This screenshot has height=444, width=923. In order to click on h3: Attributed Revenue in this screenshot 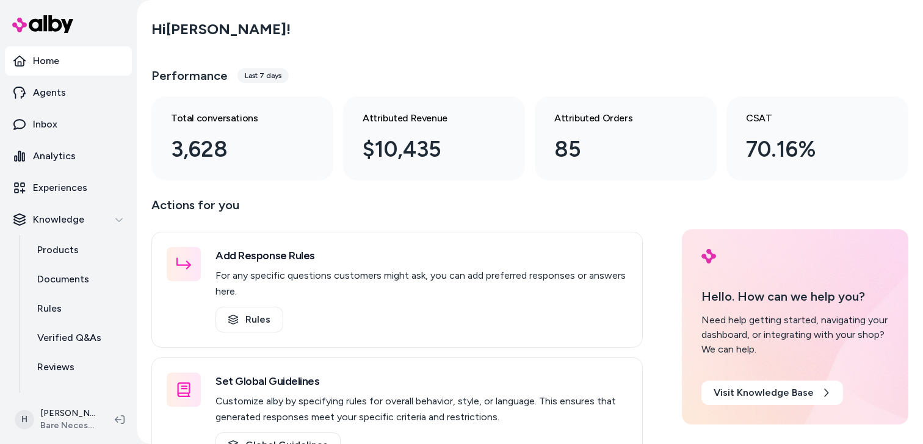, I will do `click(424, 118)`.